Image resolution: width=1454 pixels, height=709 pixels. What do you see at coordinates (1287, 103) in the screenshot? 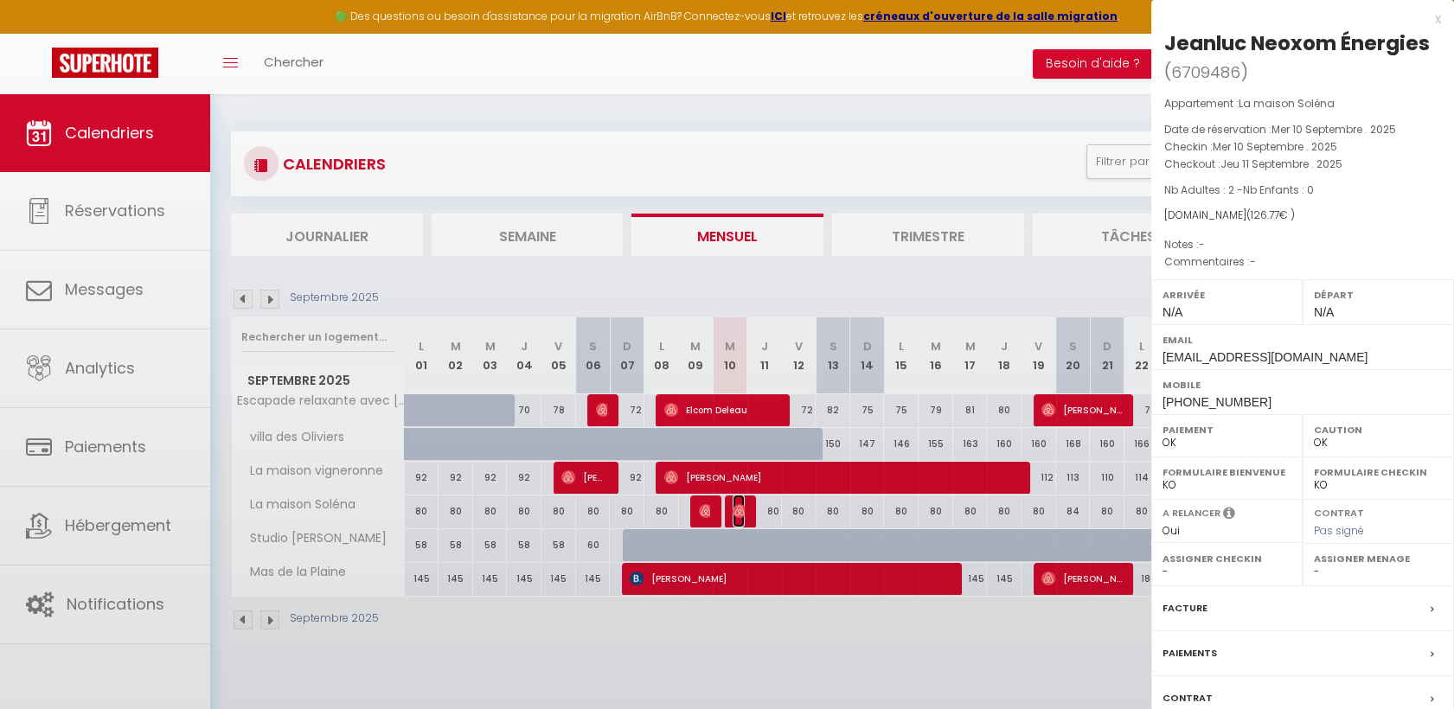
I see `span: La maison Soléna` at bounding box center [1287, 103].